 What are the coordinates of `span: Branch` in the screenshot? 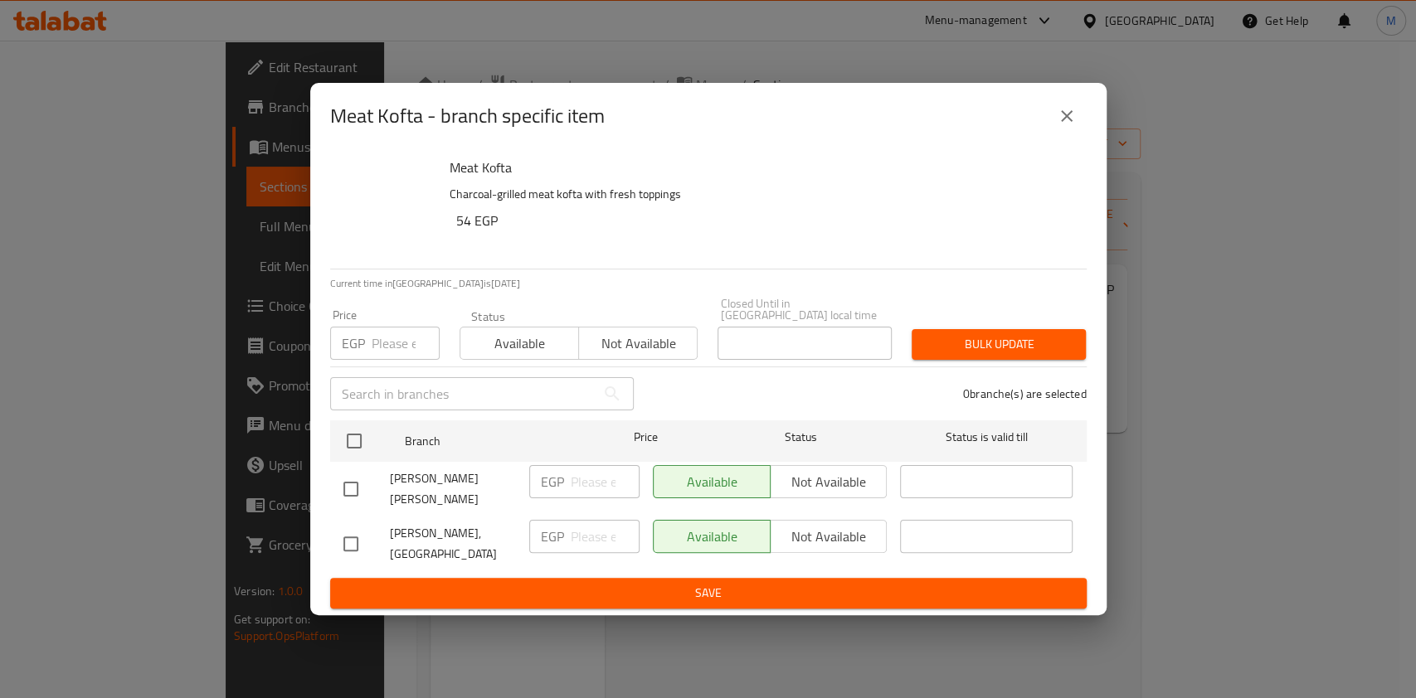 It's located at (491, 441).